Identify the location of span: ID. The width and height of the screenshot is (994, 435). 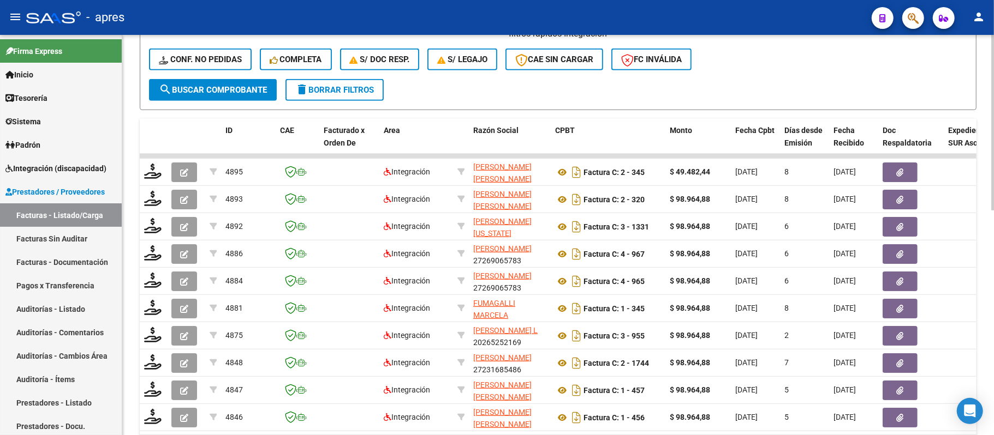
(229, 130).